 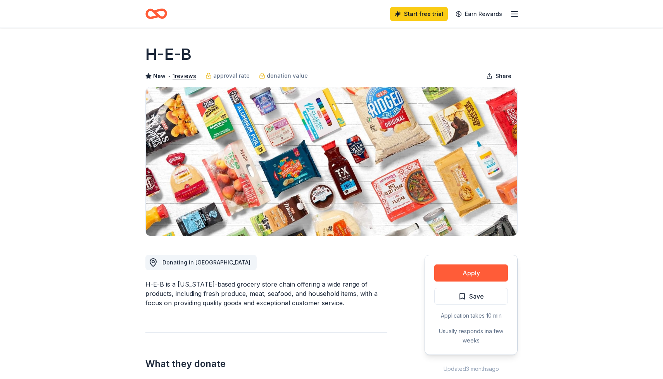 I want to click on h2: What they donate, so click(x=266, y=363).